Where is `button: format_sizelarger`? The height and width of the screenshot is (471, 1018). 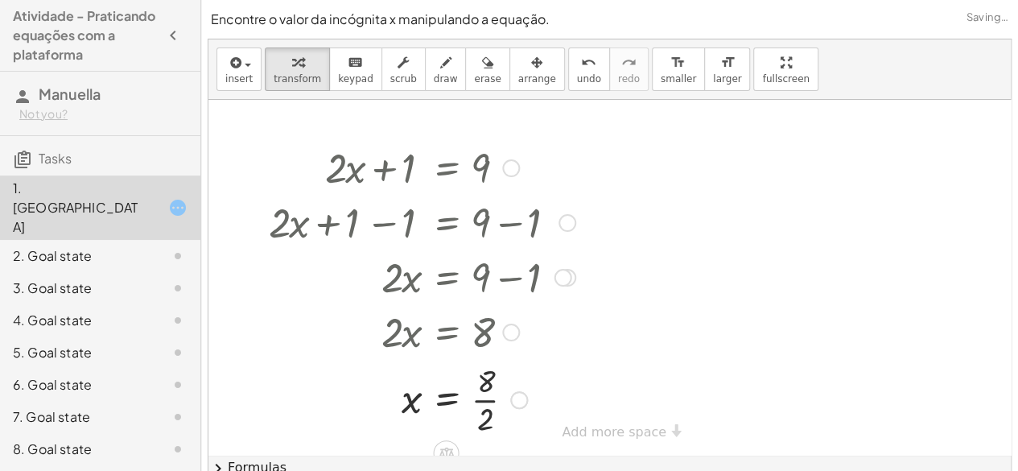
button: format_sizelarger is located at coordinates (727, 69).